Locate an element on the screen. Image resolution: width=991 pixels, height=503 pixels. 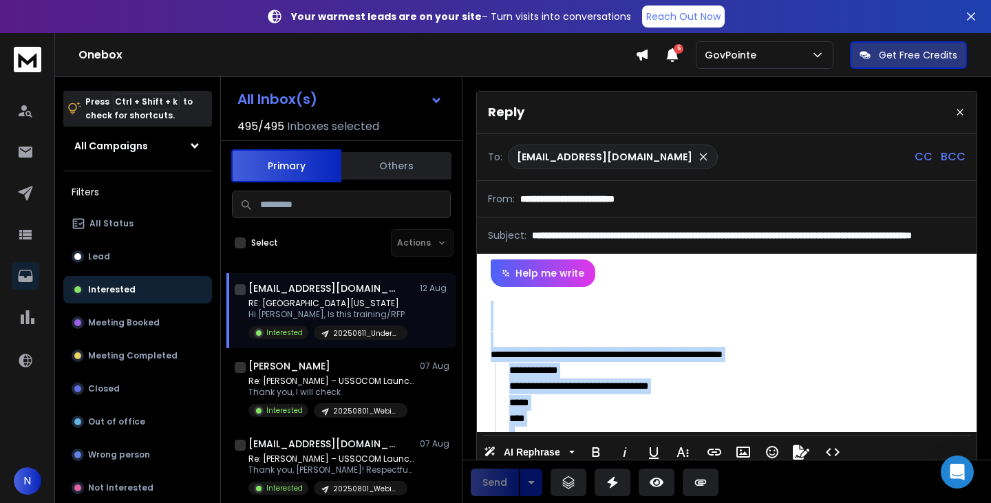
p: Thank you, I will check is located at coordinates (331, 392).